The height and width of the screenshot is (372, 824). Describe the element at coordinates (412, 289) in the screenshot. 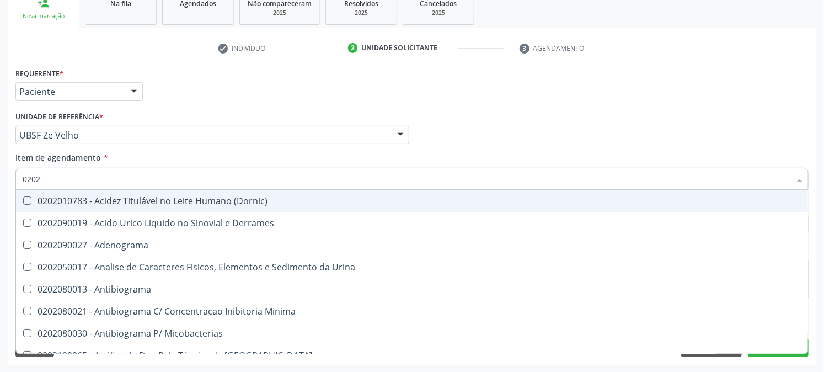

I see `div: 0202080013 - Antibiograma` at that location.